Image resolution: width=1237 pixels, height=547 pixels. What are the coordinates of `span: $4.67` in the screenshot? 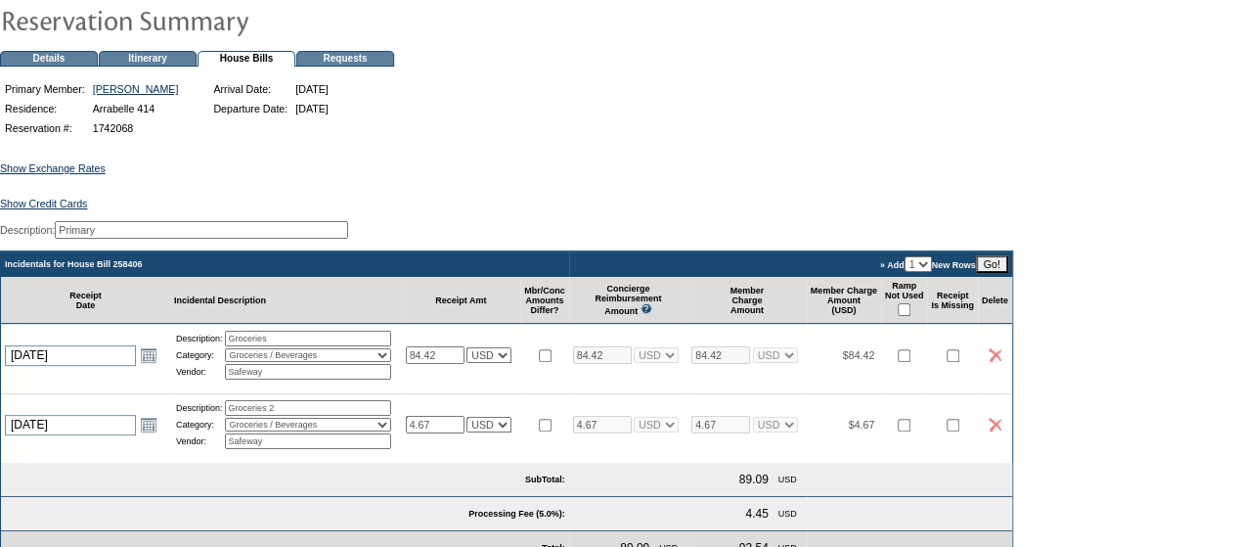 It's located at (862, 424).